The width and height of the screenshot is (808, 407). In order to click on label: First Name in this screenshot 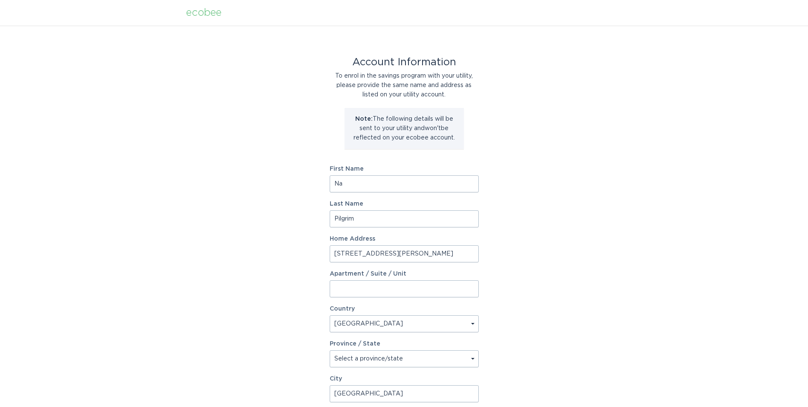, I will do `click(404, 169)`.